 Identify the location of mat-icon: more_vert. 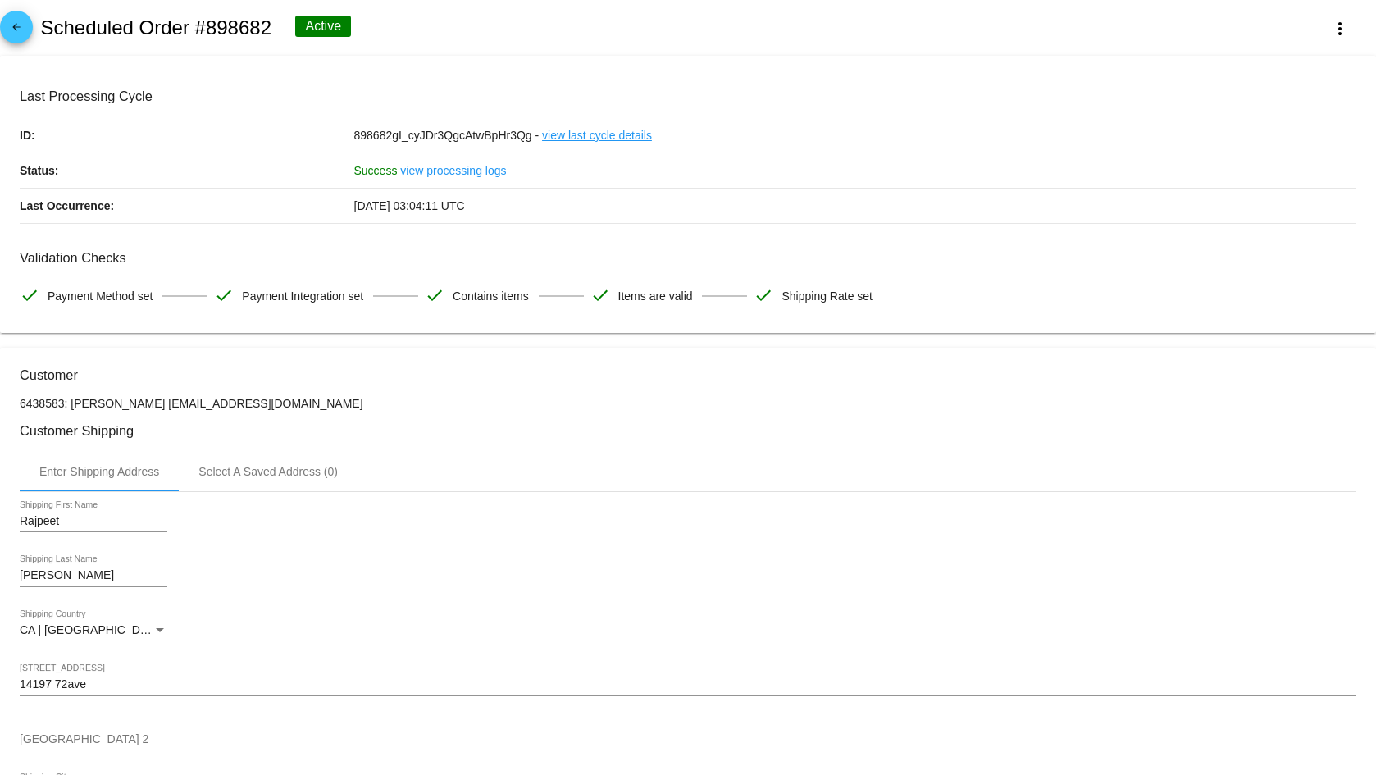
(1340, 29).